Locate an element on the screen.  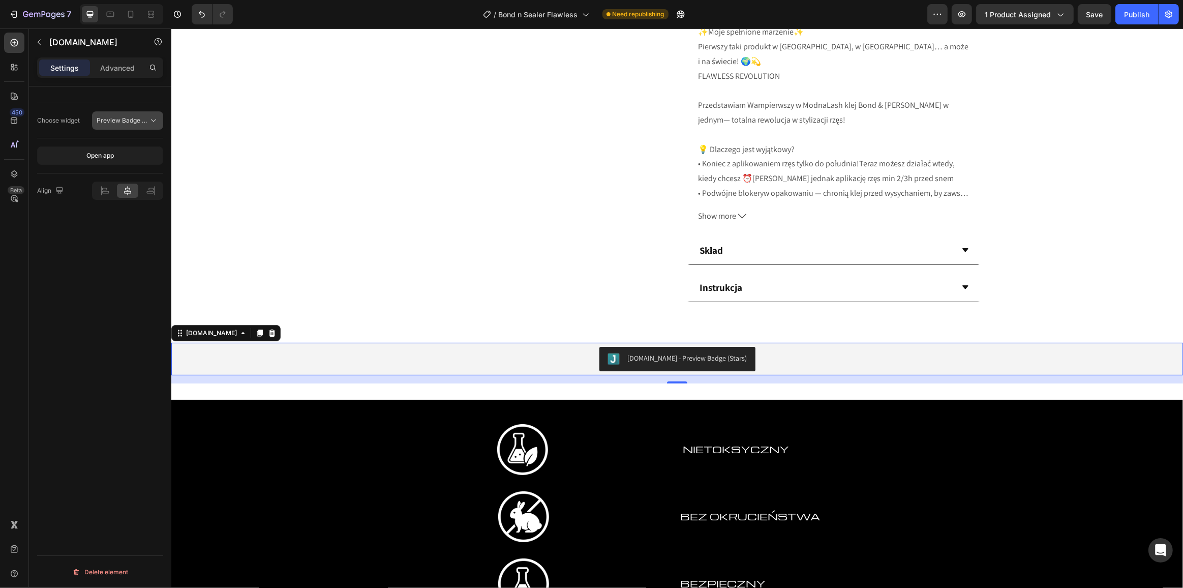
h2: Bez okrucieństwa is located at coordinates (660, 488).